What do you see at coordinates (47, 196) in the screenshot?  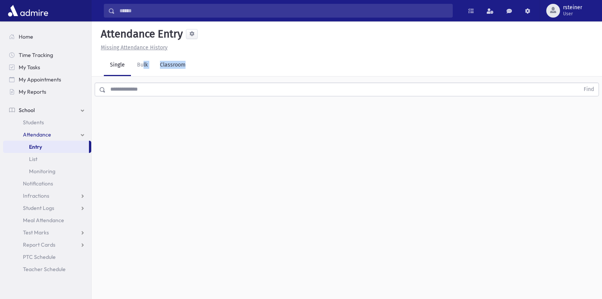 I see `a: Infractions` at bounding box center [47, 196].